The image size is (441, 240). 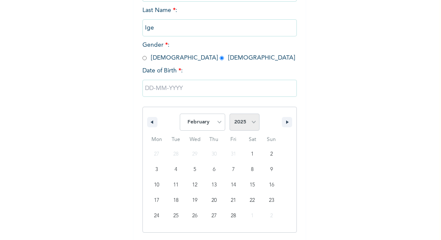 I want to click on button: 13, so click(x=214, y=185).